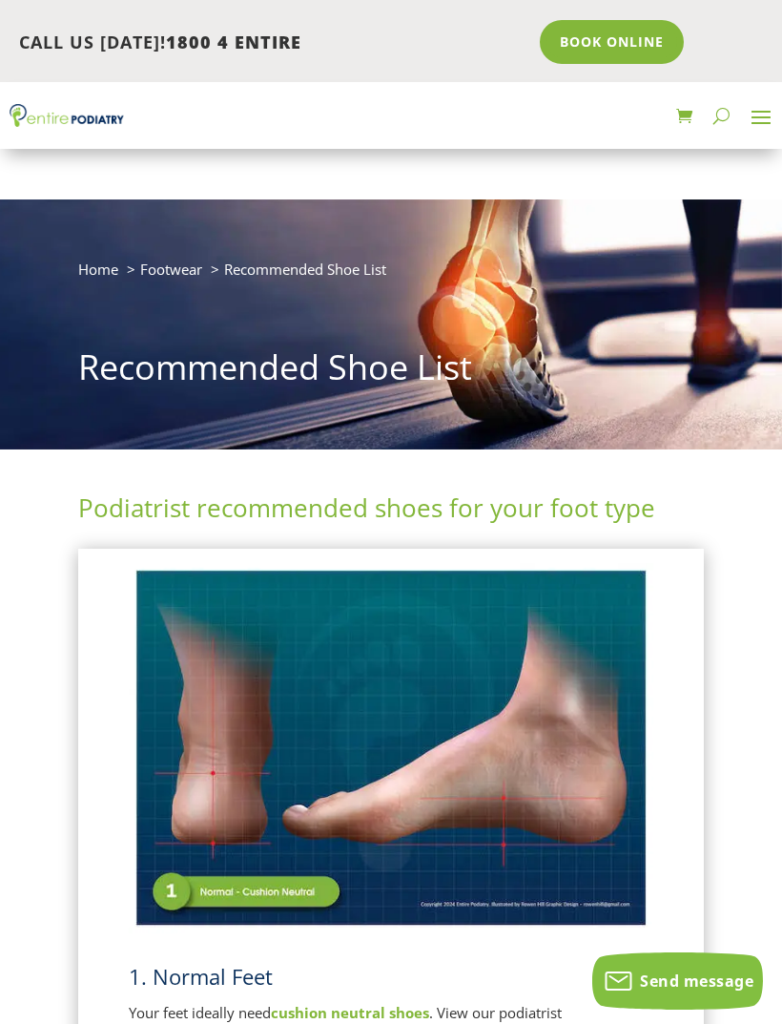  What do you see at coordinates (391, 372) in the screenshot?
I see `h1: Recommended Shoe List` at bounding box center [391, 372].